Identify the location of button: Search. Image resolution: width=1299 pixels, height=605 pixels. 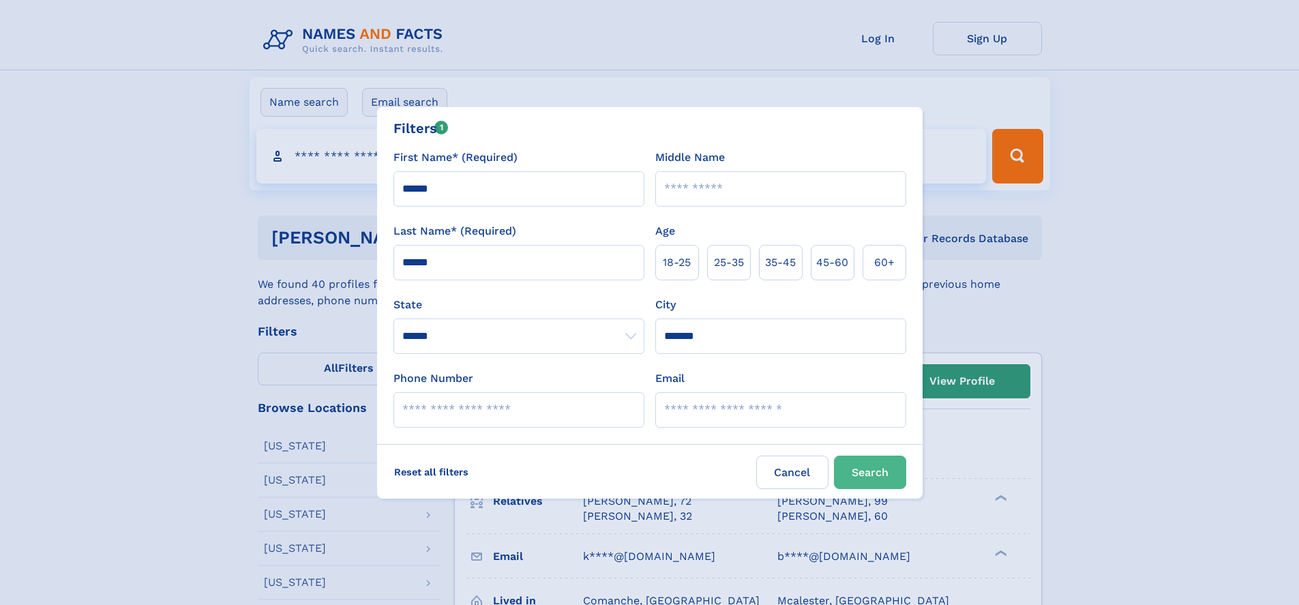
(870, 472).